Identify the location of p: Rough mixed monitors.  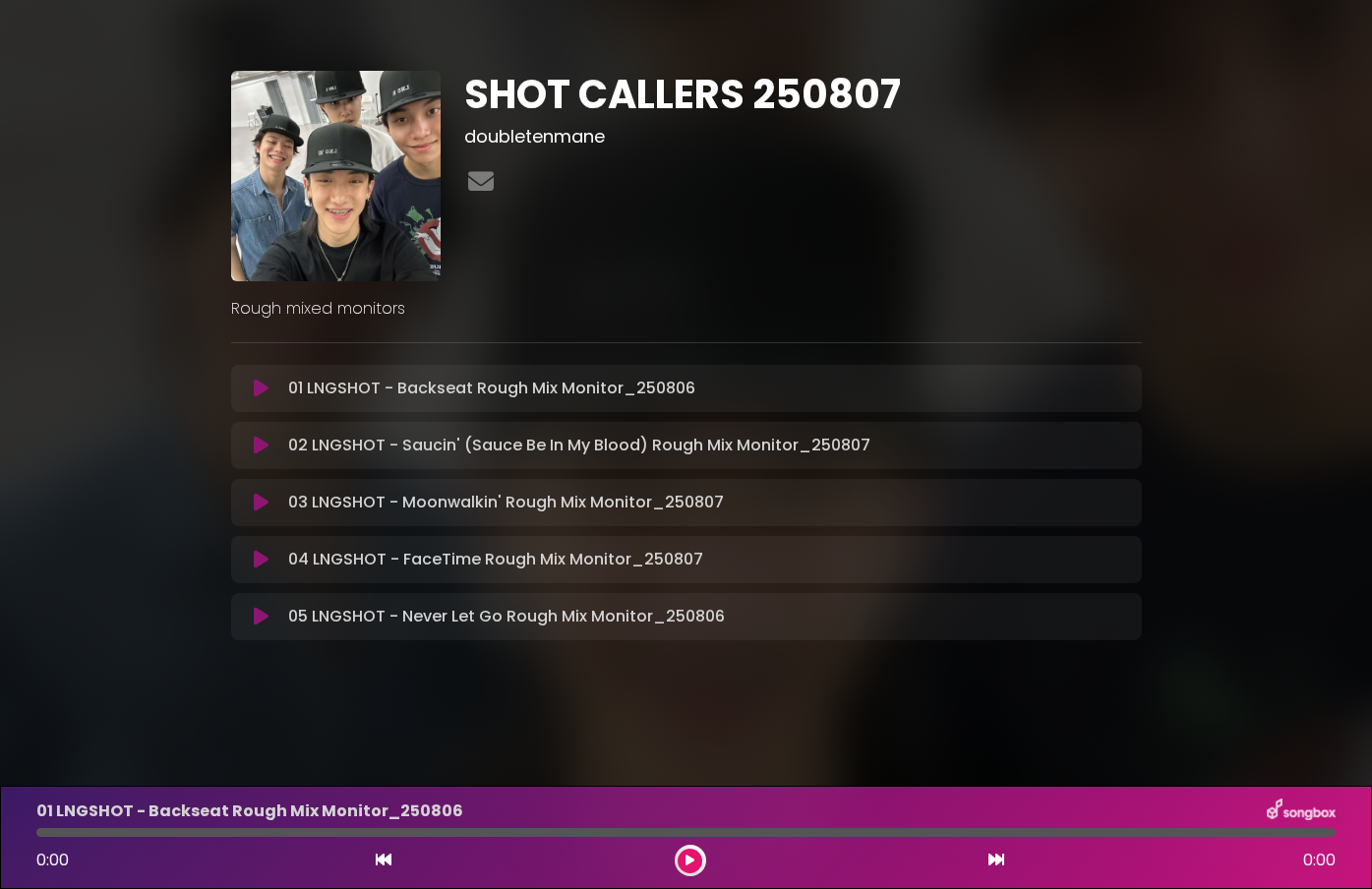
(686, 309).